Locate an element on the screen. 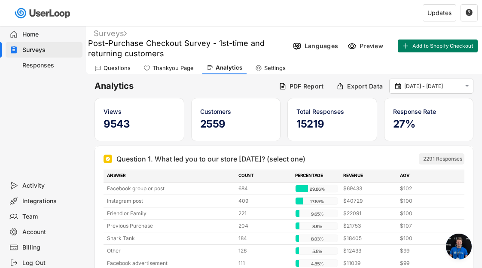  div: 684 is located at coordinates (264, 188).